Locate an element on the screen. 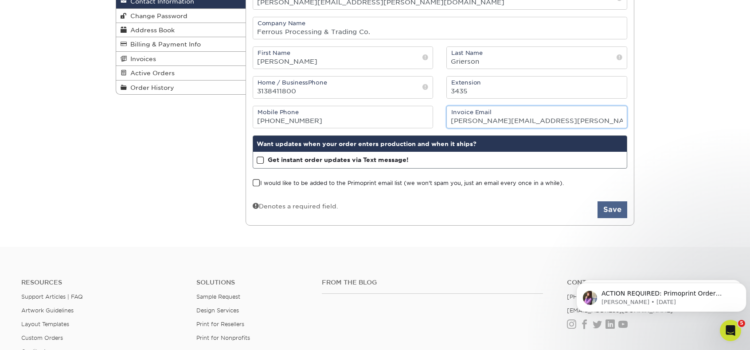 This screenshot has width=750, height=350. a: Active Orders is located at coordinates (181, 73).